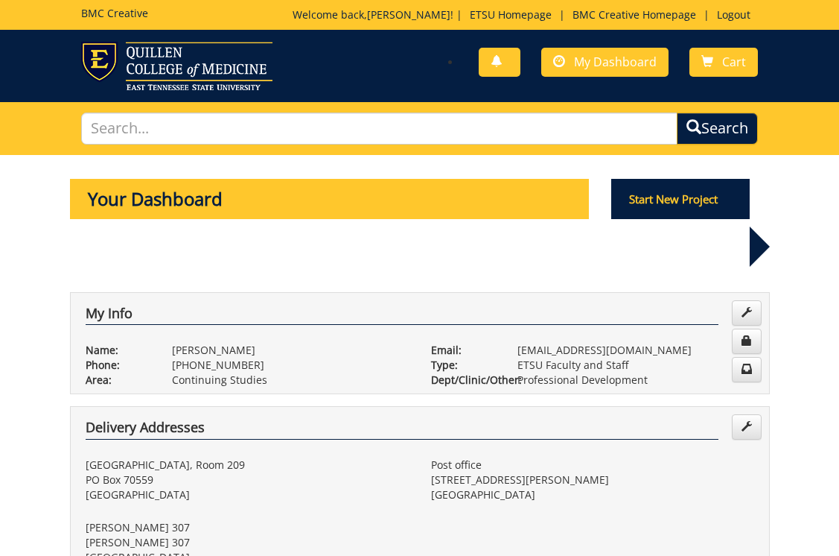 The width and height of the screenshot is (839, 556). What do you see at coordinates (724, 62) in the screenshot?
I see `a: Cart` at bounding box center [724, 62].